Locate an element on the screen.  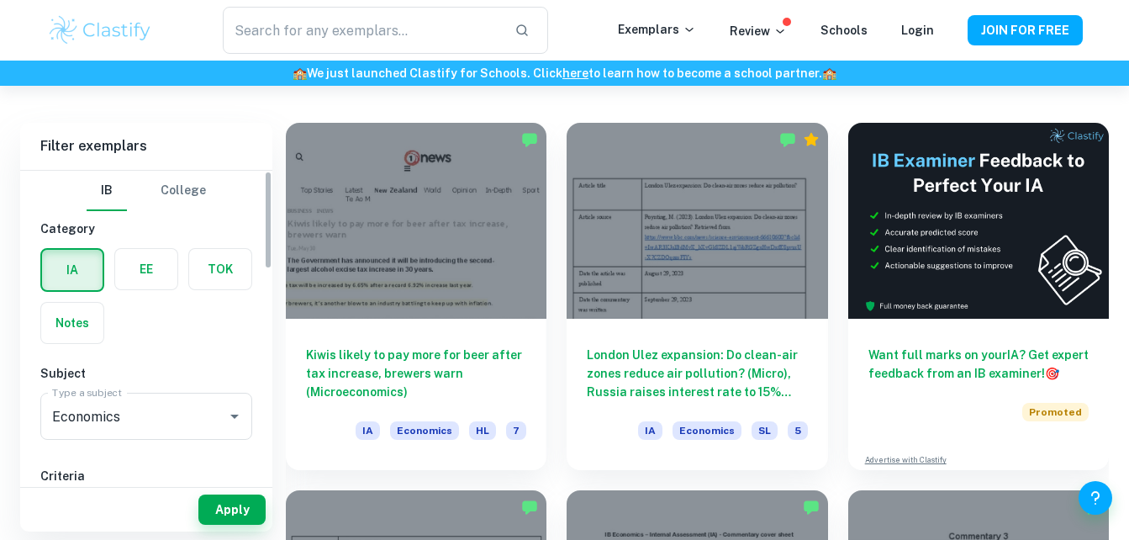
a: London Ulez expansion: Do clean-air zones reduce air pollution? (Micro), Russia raises interest r... is located at coordinates (697, 296).